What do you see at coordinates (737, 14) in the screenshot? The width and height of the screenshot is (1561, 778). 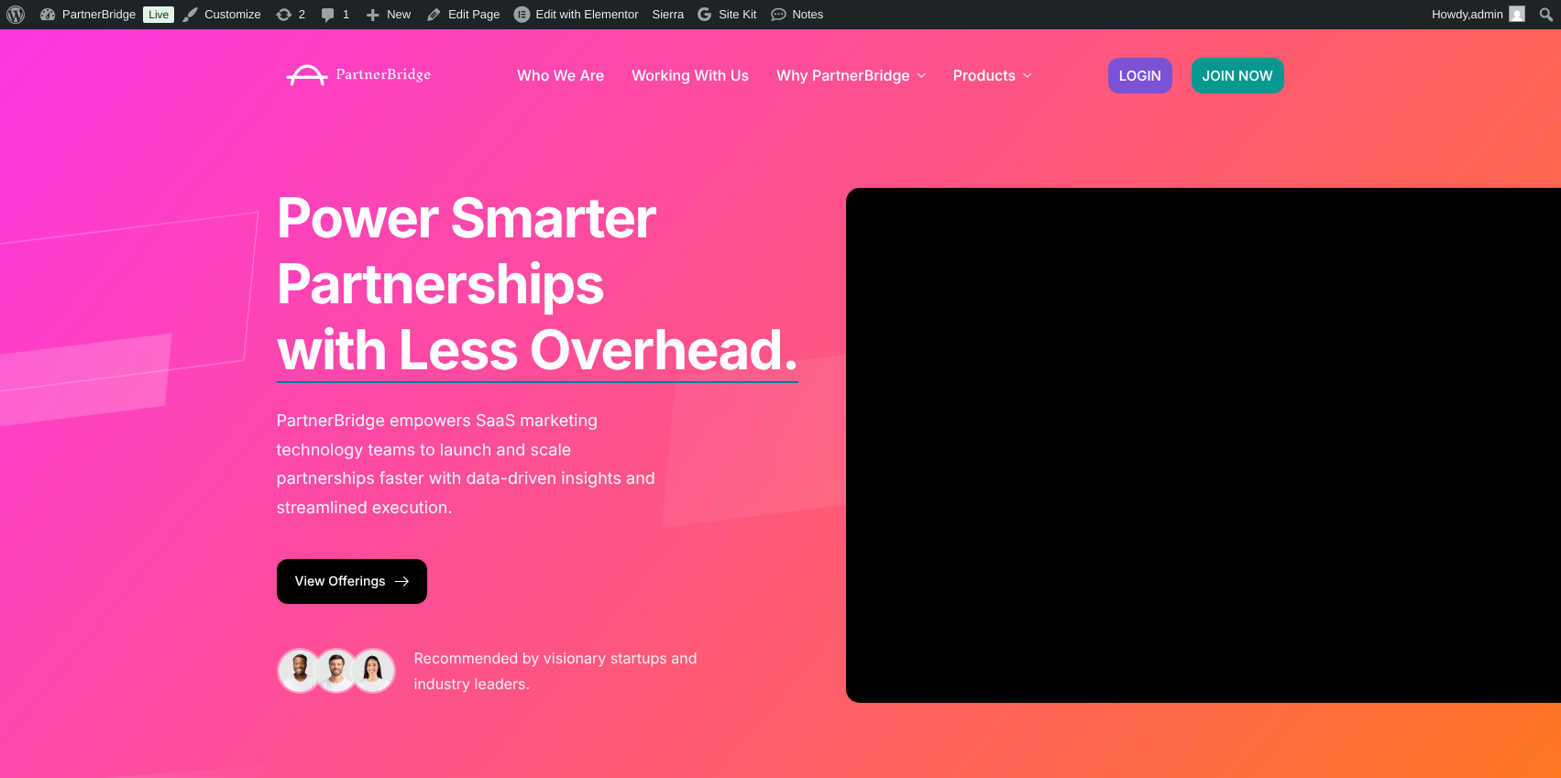 I see `span: Site Kit` at bounding box center [737, 14].